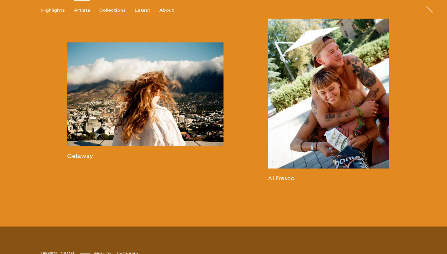 The height and width of the screenshot is (254, 447). Describe the element at coordinates (142, 10) in the screenshot. I see `div: Latest` at that location.